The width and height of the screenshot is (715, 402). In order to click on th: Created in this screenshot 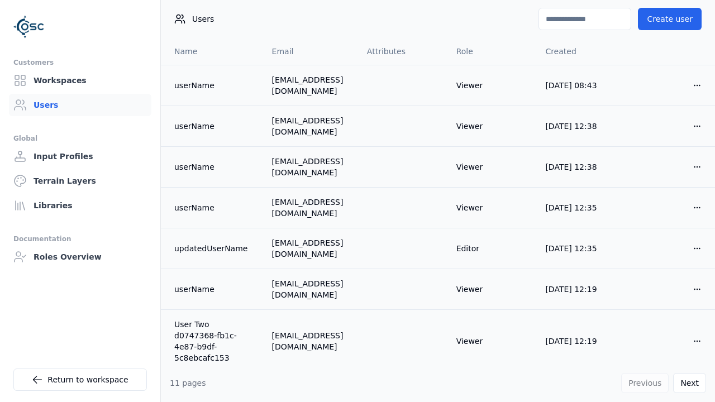, I will do `click(581, 51)`.